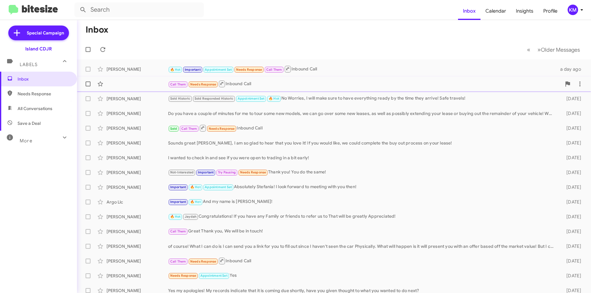  I want to click on a: Profile, so click(550, 11).